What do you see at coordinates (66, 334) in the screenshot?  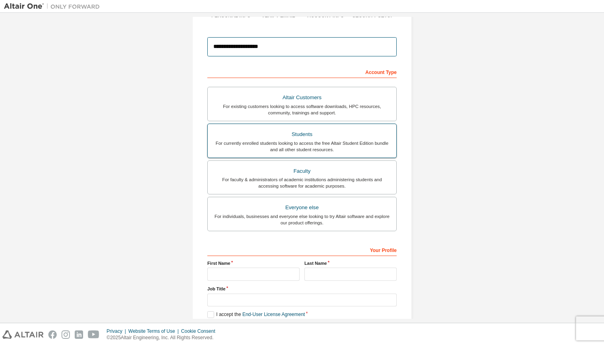 I see `img: instagram.svg` at bounding box center [66, 334].